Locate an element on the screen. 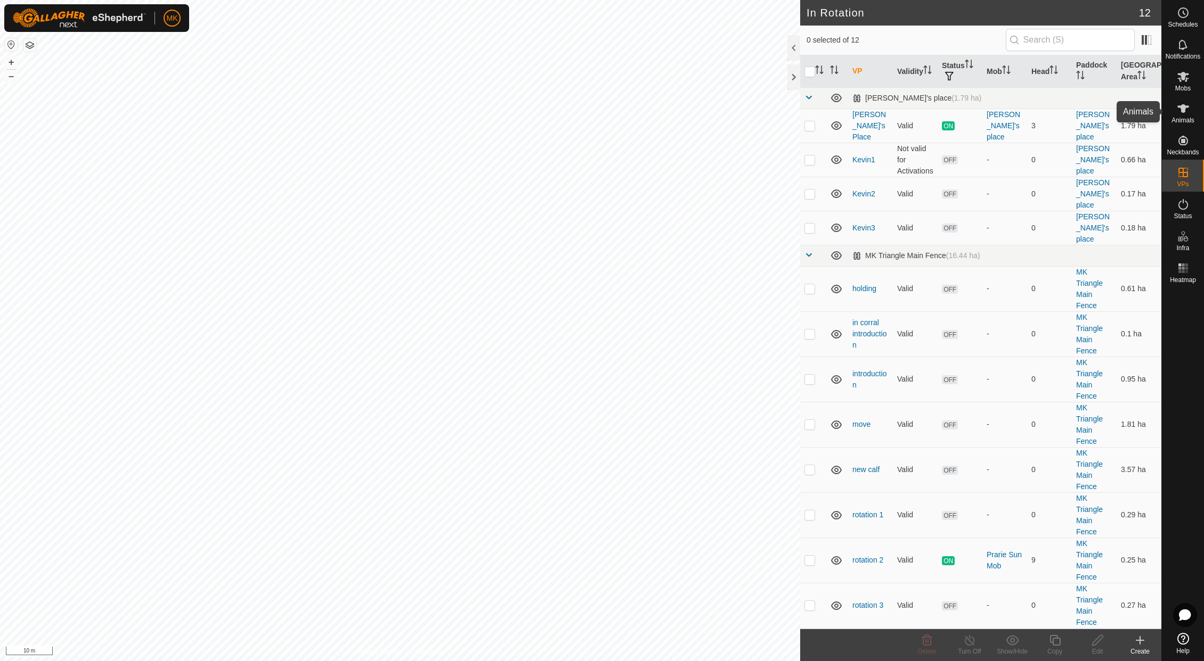  a: Kevin3 is located at coordinates (863, 228).